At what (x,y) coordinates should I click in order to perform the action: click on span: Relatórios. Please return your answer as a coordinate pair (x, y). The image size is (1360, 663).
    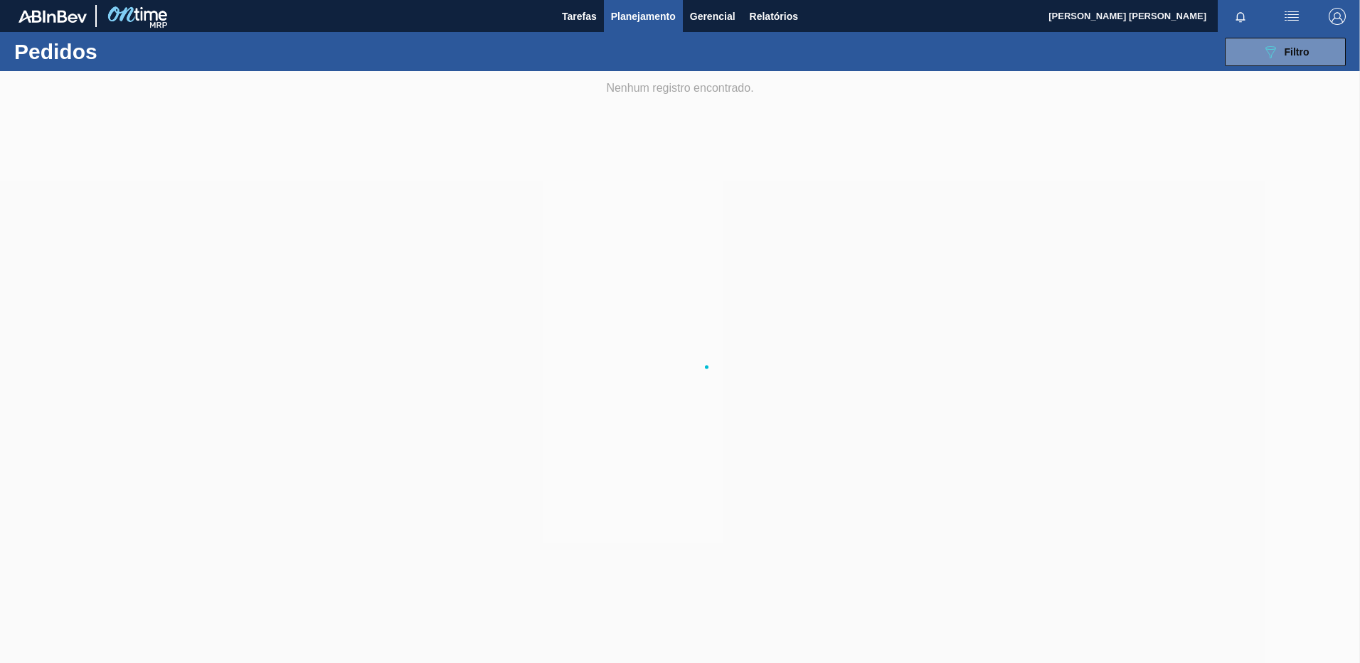
    Looking at the image, I should click on (774, 16).